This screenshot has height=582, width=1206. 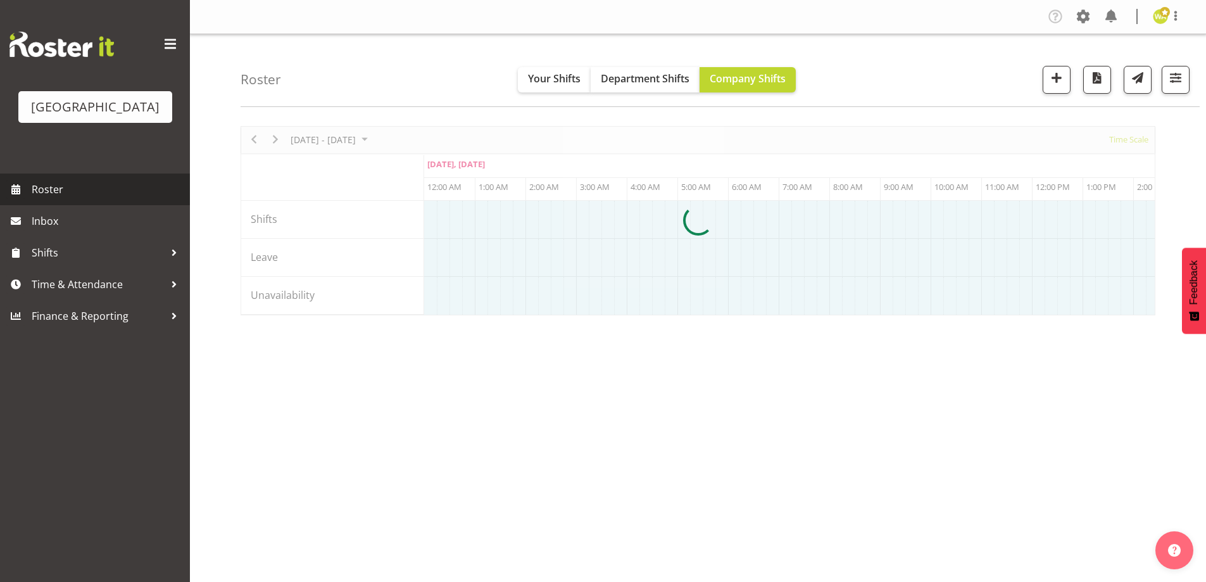 What do you see at coordinates (108, 221) in the screenshot?
I see `span: Inbox` at bounding box center [108, 221].